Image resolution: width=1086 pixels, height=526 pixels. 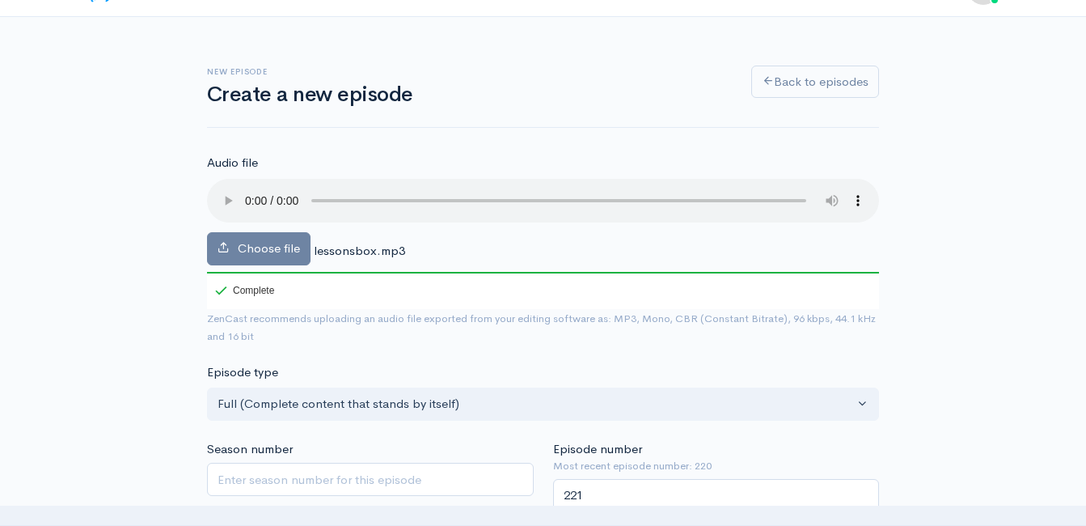 What do you see at coordinates (359, 250) in the screenshot?
I see `span: lessonsbox.mp3` at bounding box center [359, 250].